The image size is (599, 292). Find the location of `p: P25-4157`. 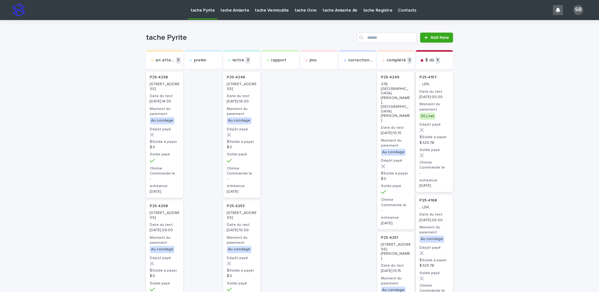

p: P25-4157 is located at coordinates (428, 77).